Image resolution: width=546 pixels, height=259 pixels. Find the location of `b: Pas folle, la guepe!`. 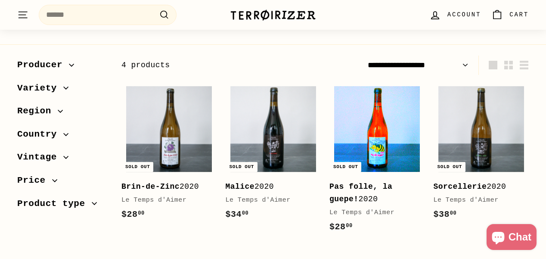

b: Pas folle, la guepe! is located at coordinates (361, 193).